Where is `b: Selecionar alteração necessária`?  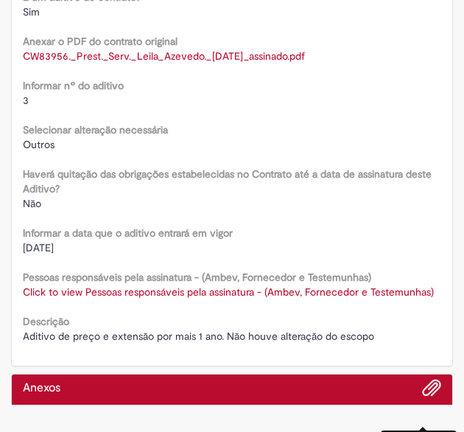 b: Selecionar alteração necessária is located at coordinates (95, 130).